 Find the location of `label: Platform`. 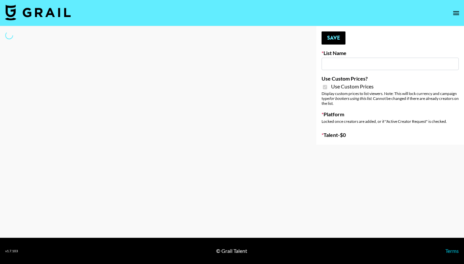

label: Platform is located at coordinates (390, 114).